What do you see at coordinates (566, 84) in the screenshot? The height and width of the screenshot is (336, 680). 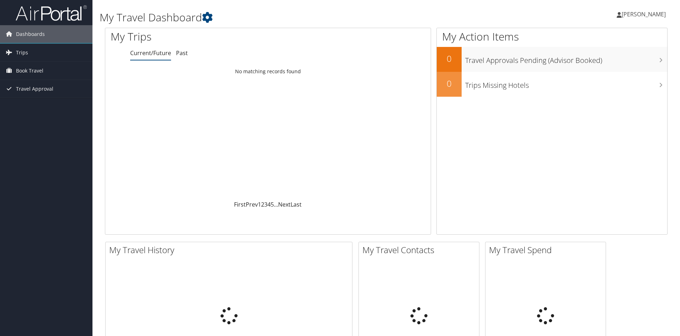 I see `h3: Trips Missing Hotels` at bounding box center [566, 84].